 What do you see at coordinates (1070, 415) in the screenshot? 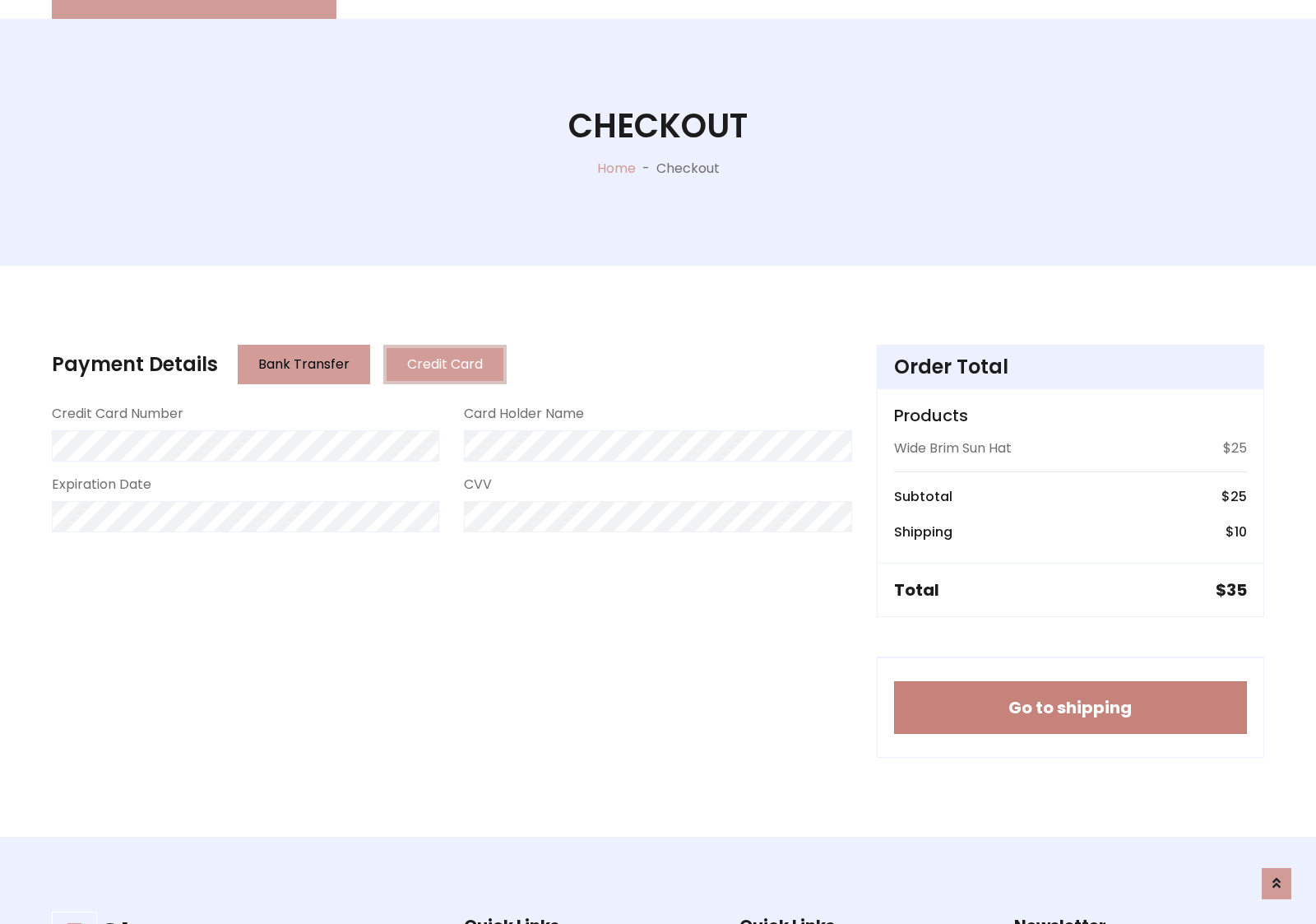
I see `h5: Products` at bounding box center [1070, 415].